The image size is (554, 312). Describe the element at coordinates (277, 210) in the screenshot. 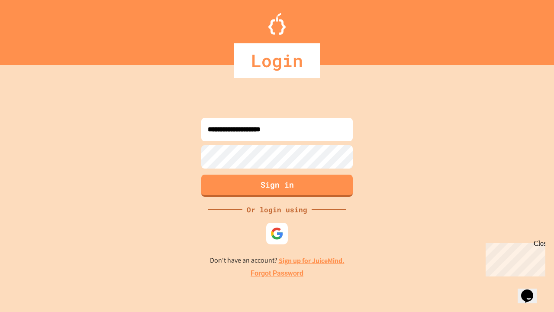

I see `div: Or login using` at that location.